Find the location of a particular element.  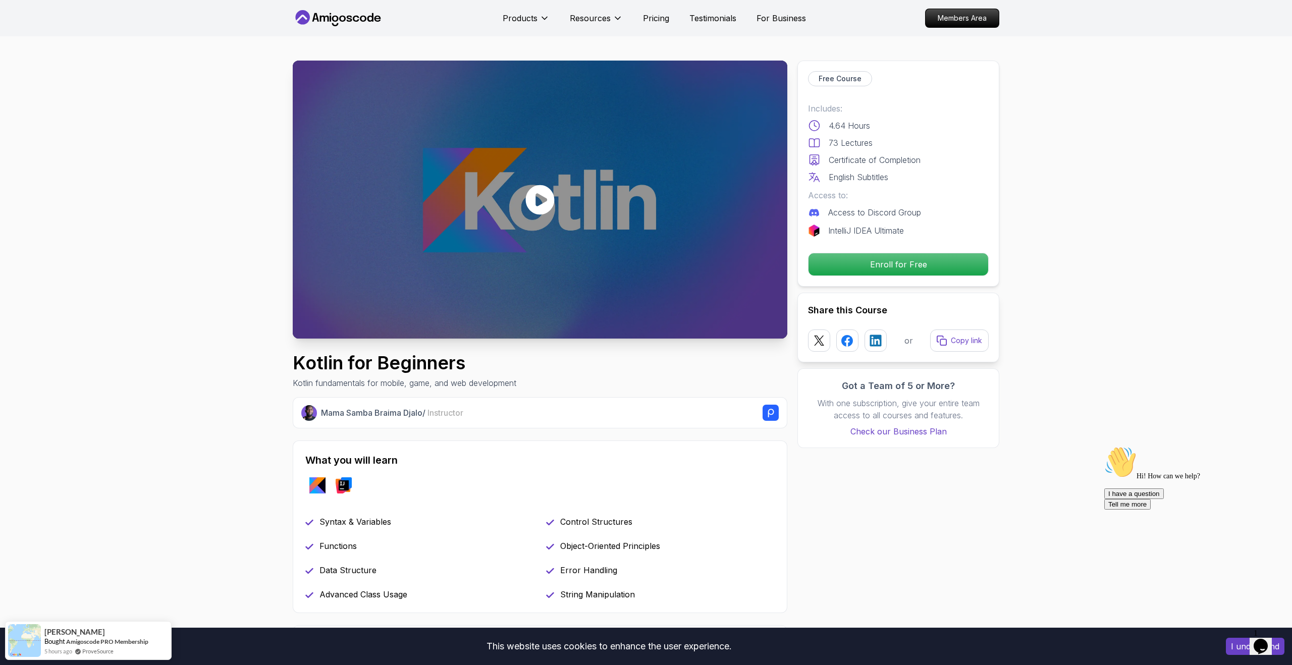

p: Copy link is located at coordinates (966, 341).